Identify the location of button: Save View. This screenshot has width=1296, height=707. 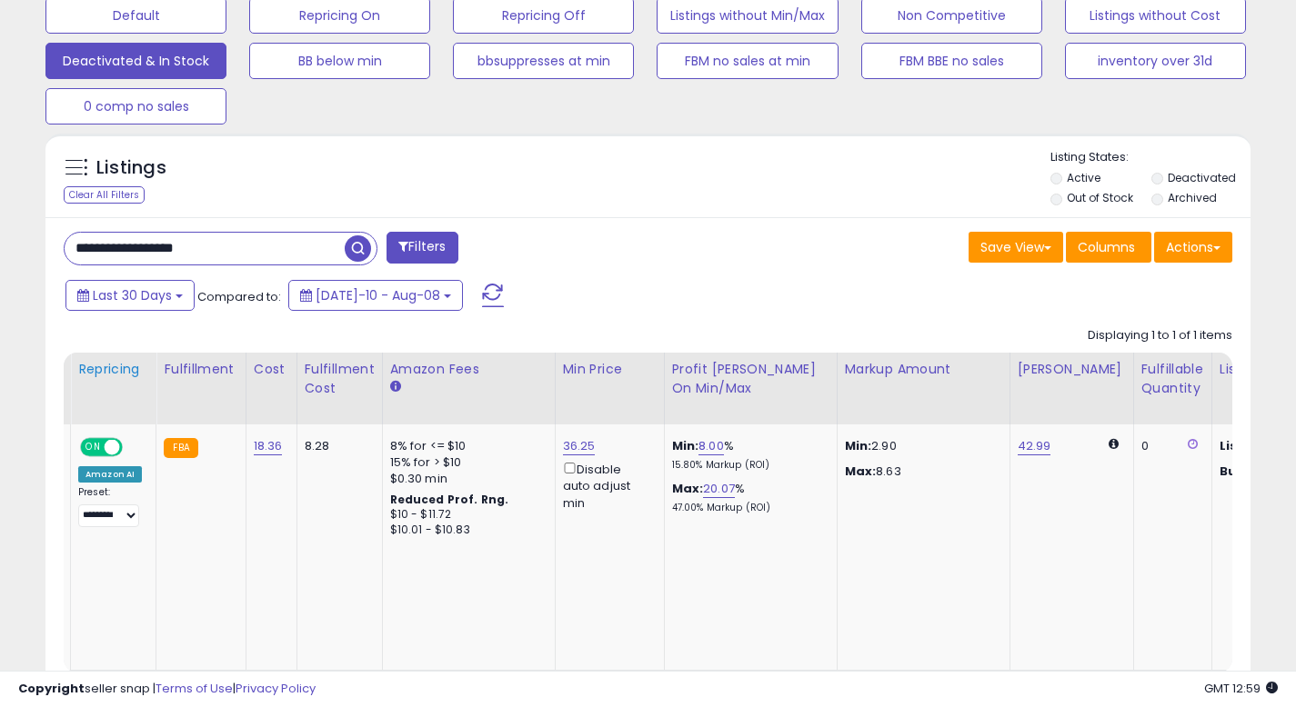
(1016, 247).